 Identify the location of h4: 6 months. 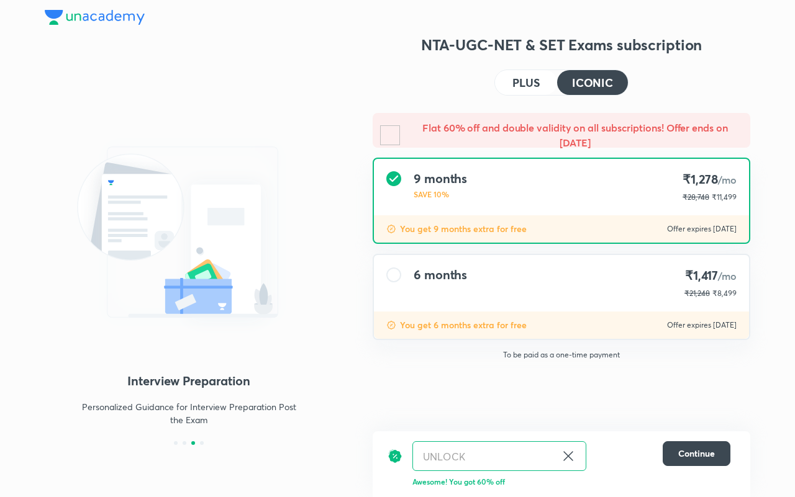
(440, 275).